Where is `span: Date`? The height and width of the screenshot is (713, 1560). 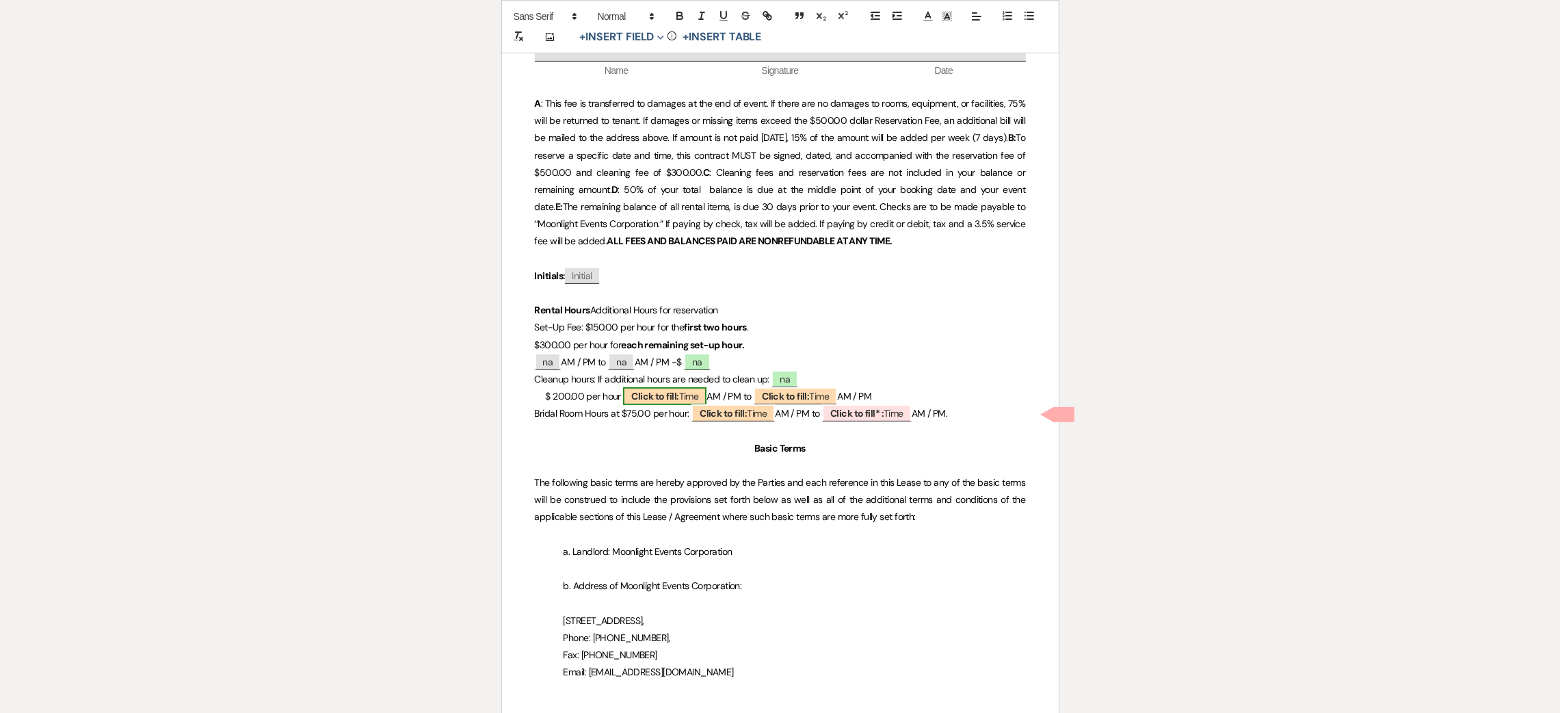
span: Date is located at coordinates (943, 71).